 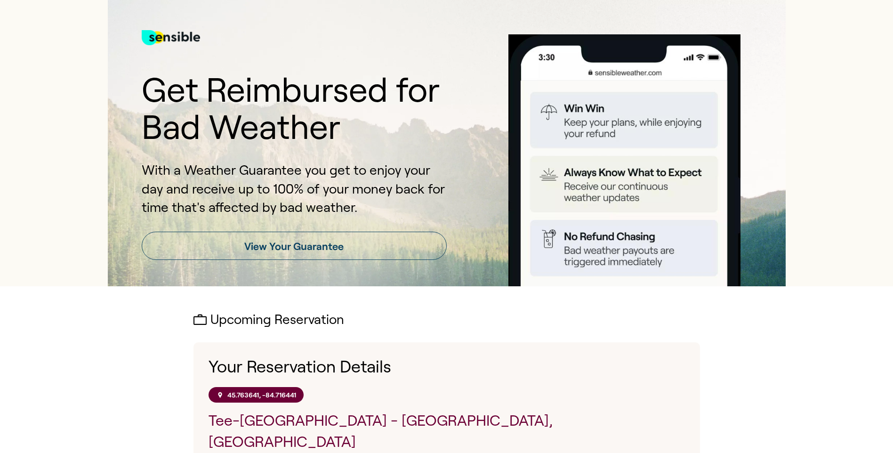 I want to click on h2: Upcoming Reservation, so click(x=447, y=320).